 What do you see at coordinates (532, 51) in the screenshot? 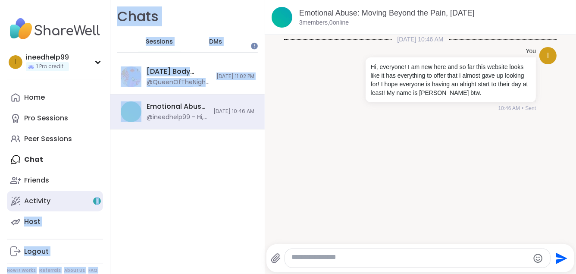
I see `h4: You` at bounding box center [532, 51].